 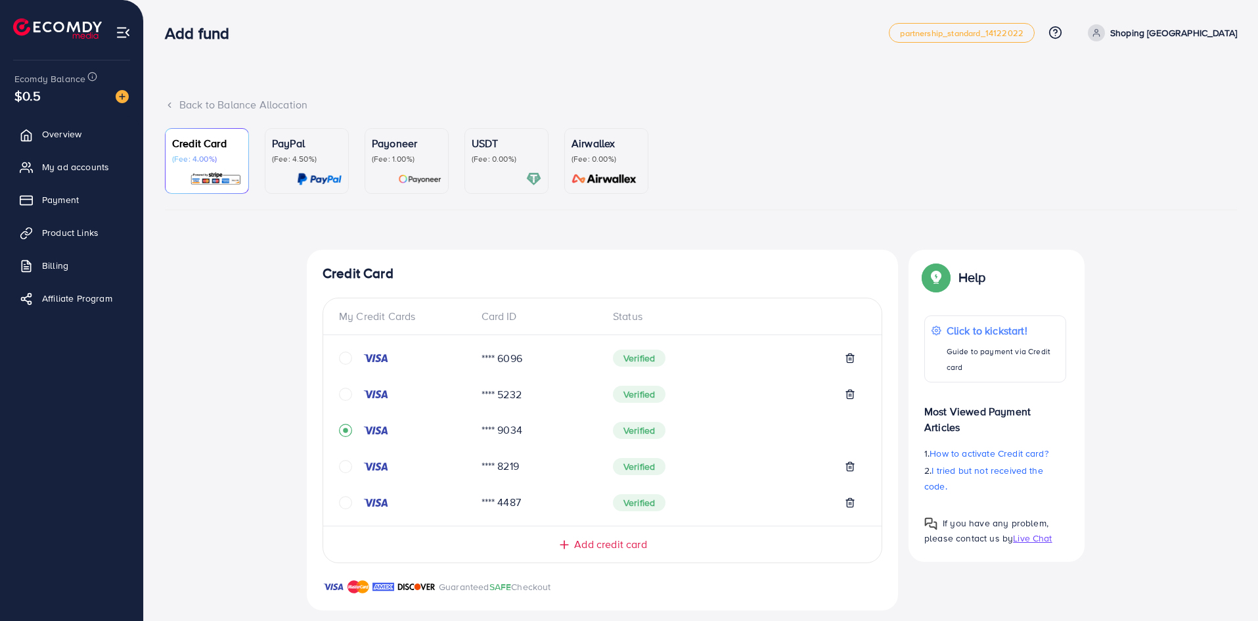 I want to click on p: Click to kickstart!, so click(x=1003, y=331).